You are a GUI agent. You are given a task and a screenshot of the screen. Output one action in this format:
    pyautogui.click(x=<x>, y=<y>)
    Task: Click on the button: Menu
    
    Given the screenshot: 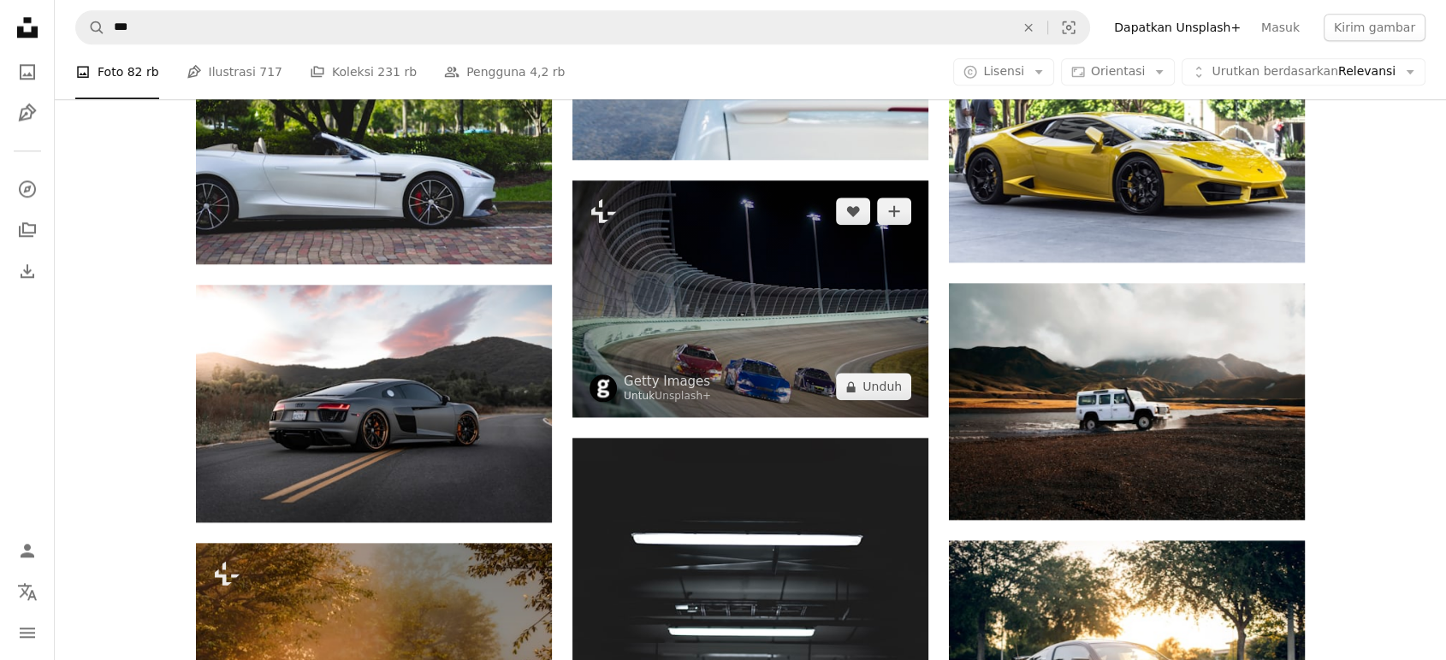 What is the action you would take?
    pyautogui.click(x=27, y=633)
    